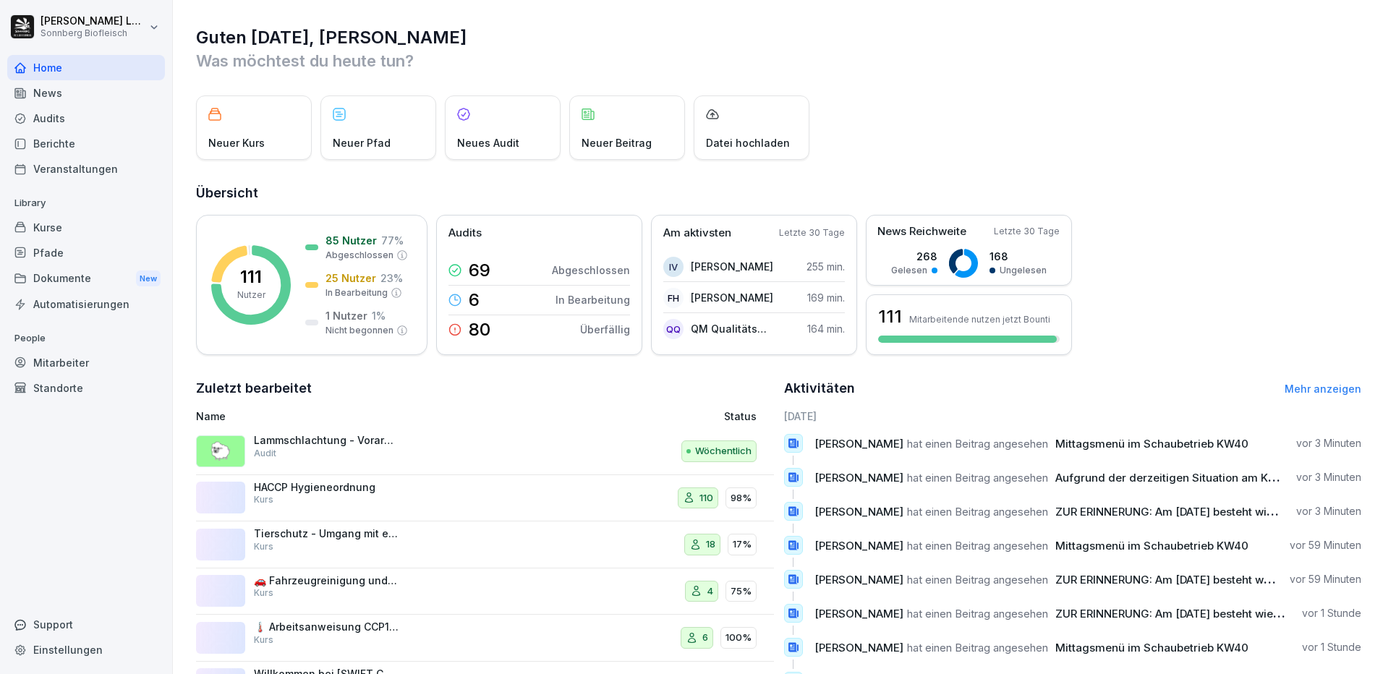 The height and width of the screenshot is (674, 1383). Describe the element at coordinates (739, 638) in the screenshot. I see `p: 100%` at that location.